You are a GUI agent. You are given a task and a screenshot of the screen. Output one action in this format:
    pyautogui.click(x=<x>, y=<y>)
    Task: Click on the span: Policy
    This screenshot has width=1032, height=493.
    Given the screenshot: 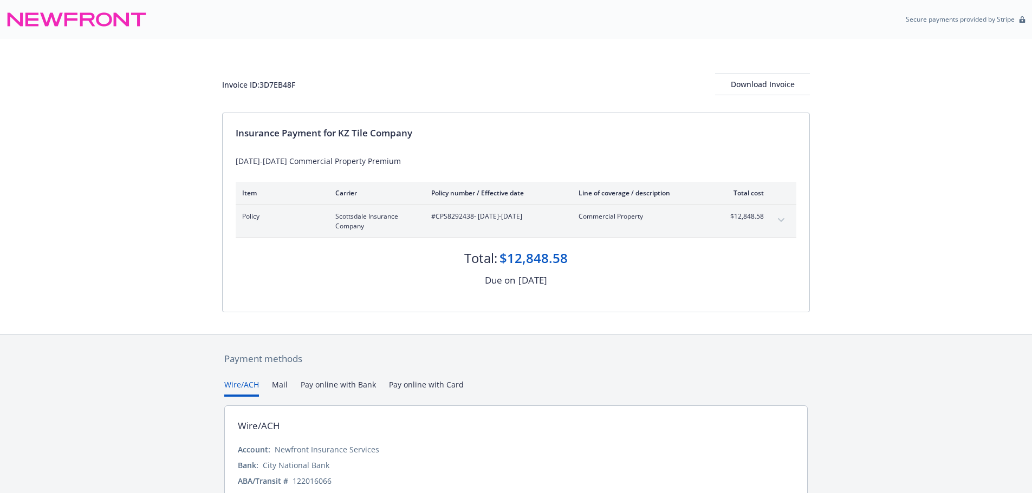 What is the action you would take?
    pyautogui.click(x=280, y=217)
    